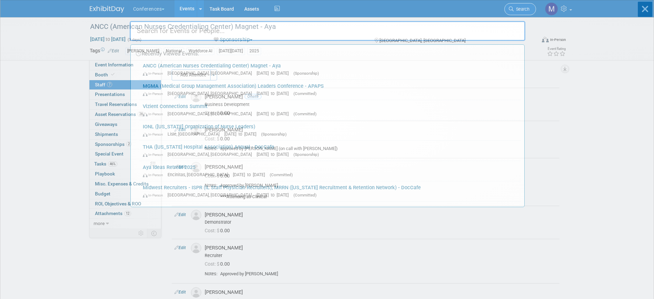  Describe the element at coordinates (328, 31) in the screenshot. I see `input: Search for Events or People...` at that location.